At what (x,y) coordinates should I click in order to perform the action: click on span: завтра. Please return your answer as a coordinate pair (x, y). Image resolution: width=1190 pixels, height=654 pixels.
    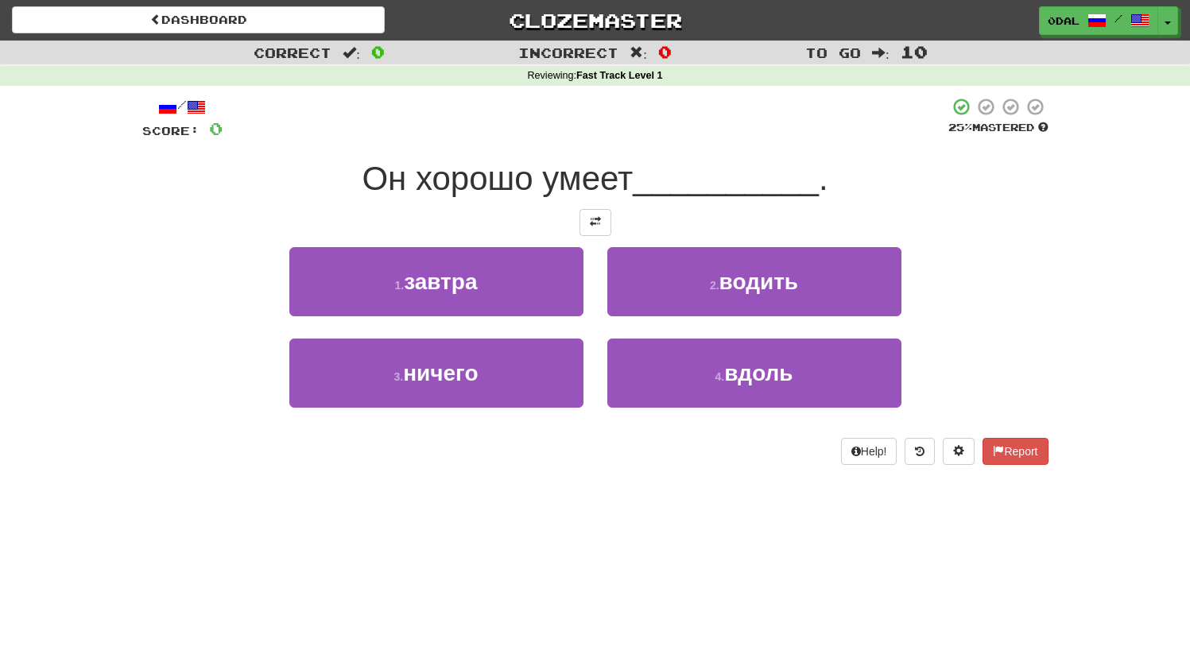
    Looking at the image, I should click on (440, 281).